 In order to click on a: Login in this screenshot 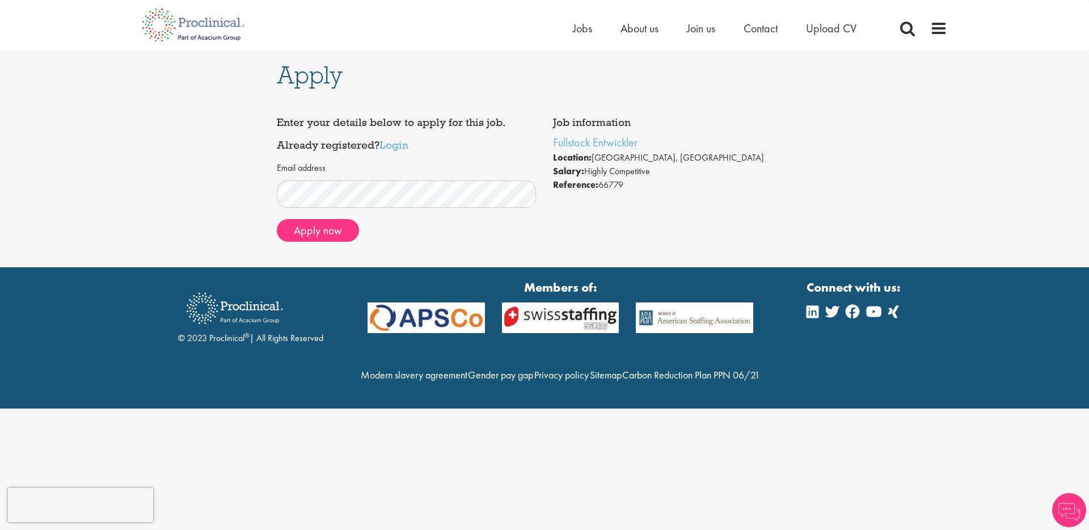, I will do `click(394, 145)`.